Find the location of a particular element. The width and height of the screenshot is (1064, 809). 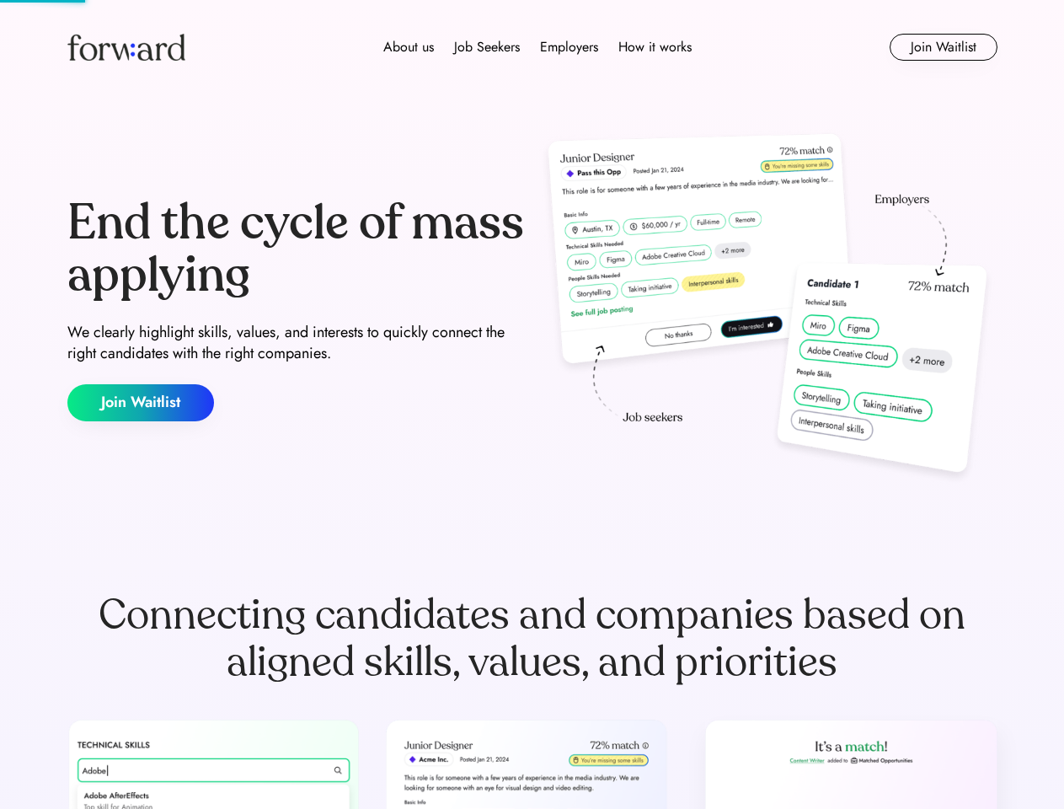

div: Job Seekers is located at coordinates (487, 47).